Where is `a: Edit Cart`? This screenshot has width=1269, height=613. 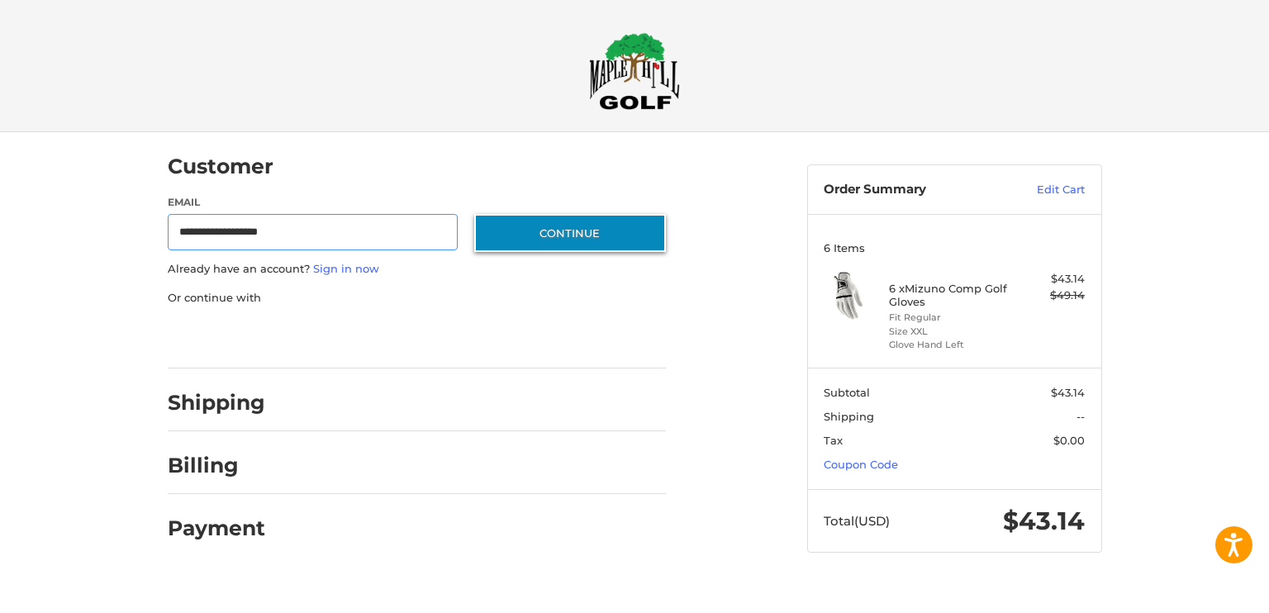
a: Edit Cart is located at coordinates (1042, 190).